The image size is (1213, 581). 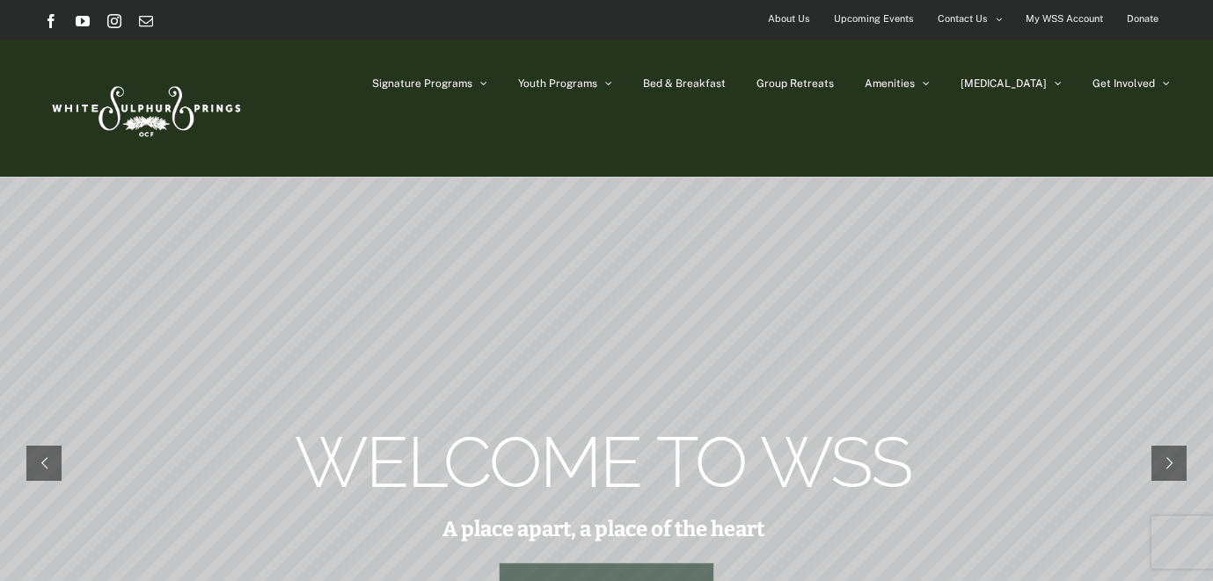 I want to click on a: Signature Programs, so click(x=429, y=84).